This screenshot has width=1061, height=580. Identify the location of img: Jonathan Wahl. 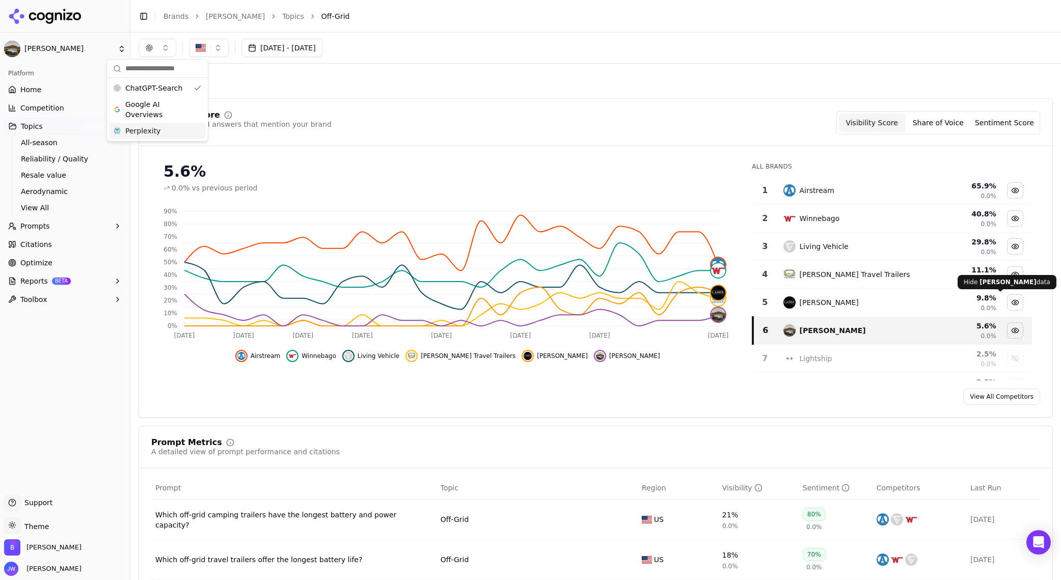
(11, 569).